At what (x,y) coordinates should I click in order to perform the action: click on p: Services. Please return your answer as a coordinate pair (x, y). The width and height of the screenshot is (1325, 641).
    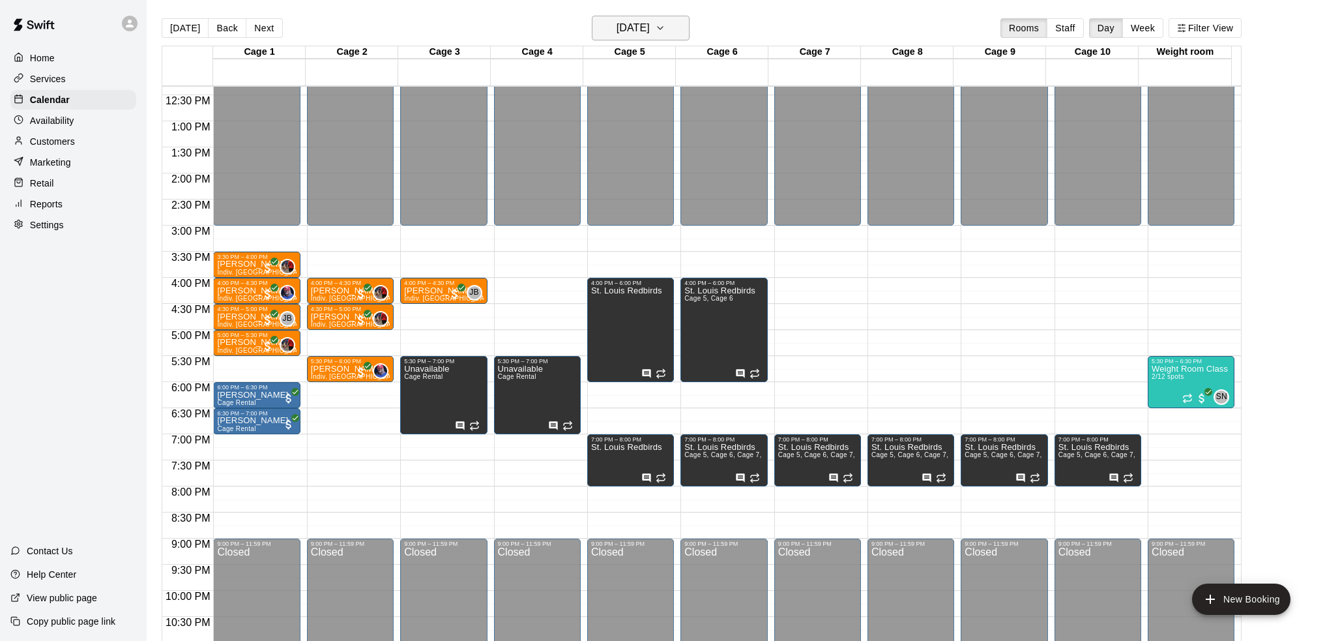
    Looking at the image, I should click on (48, 79).